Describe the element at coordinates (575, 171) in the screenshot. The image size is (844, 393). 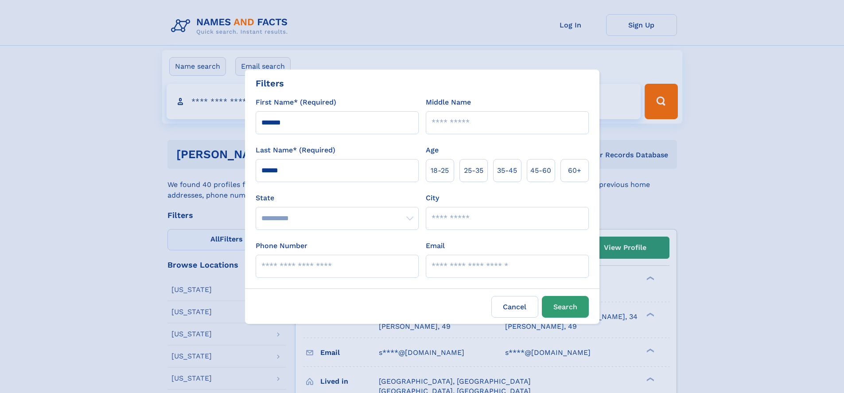
I see `span: 60+` at that location.